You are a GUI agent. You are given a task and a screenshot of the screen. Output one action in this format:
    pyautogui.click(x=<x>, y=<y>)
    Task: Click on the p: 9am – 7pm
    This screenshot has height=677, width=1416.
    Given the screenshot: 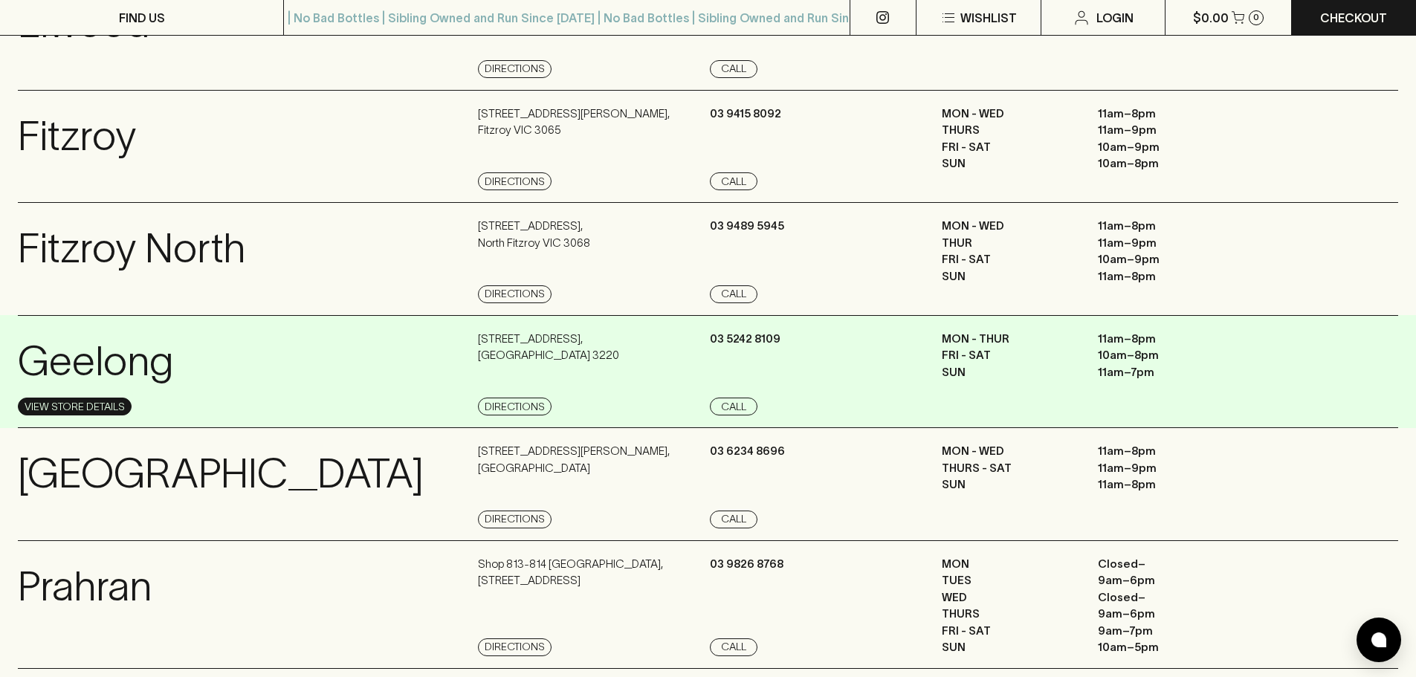 What is the action you would take?
    pyautogui.click(x=1165, y=631)
    